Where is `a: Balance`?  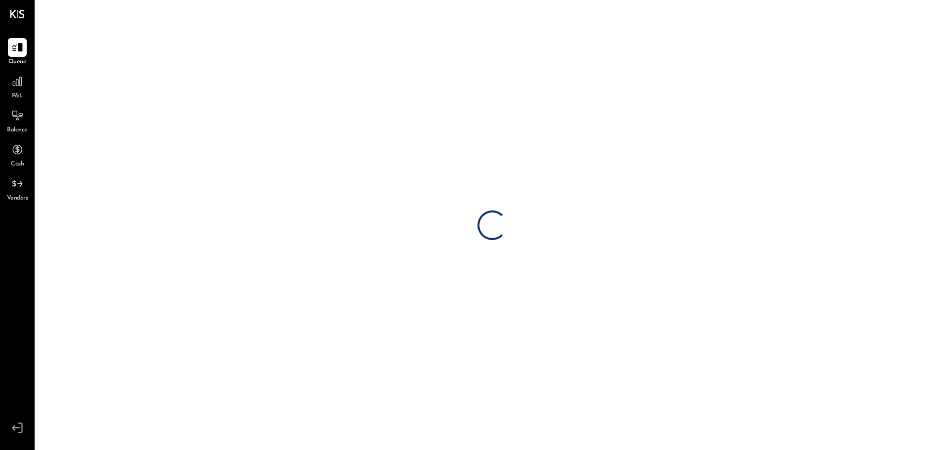 a: Balance is located at coordinates (17, 121).